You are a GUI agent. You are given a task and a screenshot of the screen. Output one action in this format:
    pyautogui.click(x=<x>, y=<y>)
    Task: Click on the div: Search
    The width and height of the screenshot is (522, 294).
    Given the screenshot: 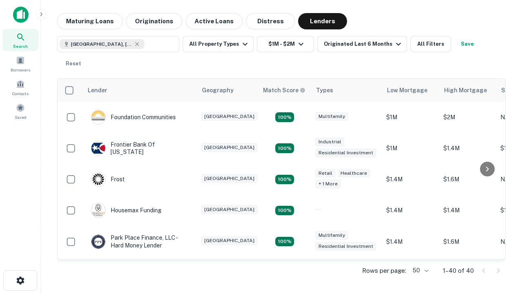 What is the action you would take?
    pyautogui.click(x=20, y=40)
    